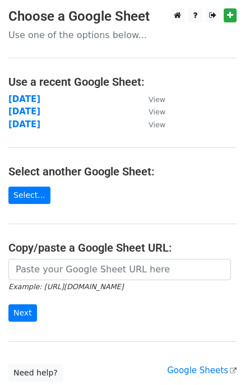 The height and width of the screenshot is (385, 245). Describe the element at coordinates (119, 270) in the screenshot. I see `input: Paste your Google Sheet URL here` at that location.